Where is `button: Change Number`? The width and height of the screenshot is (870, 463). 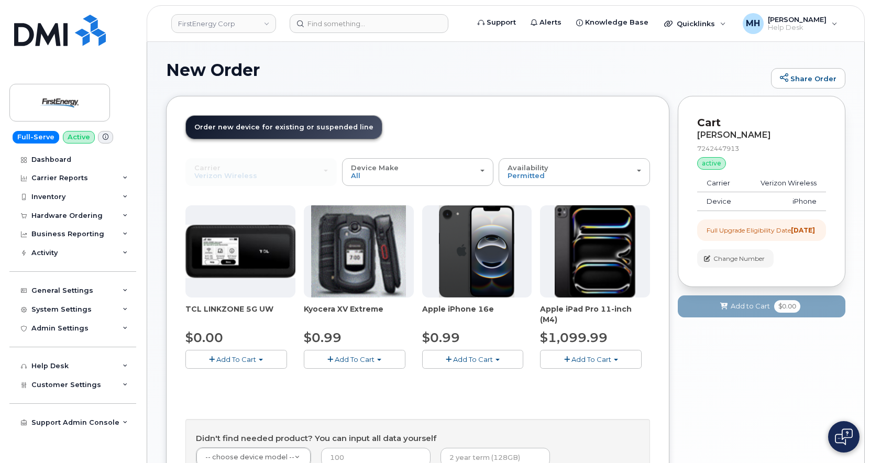 button: Change Number is located at coordinates (736, 258).